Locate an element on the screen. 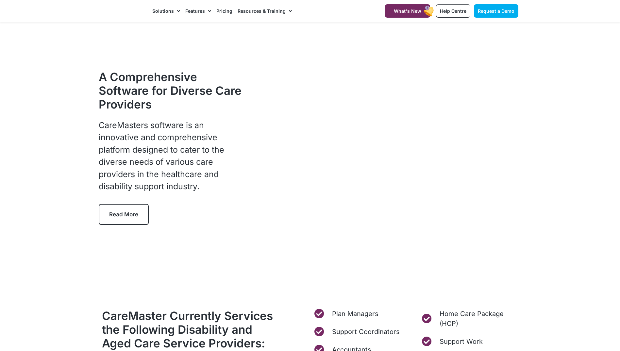 The width and height of the screenshot is (620, 351). a: Help Centre is located at coordinates (453, 11).